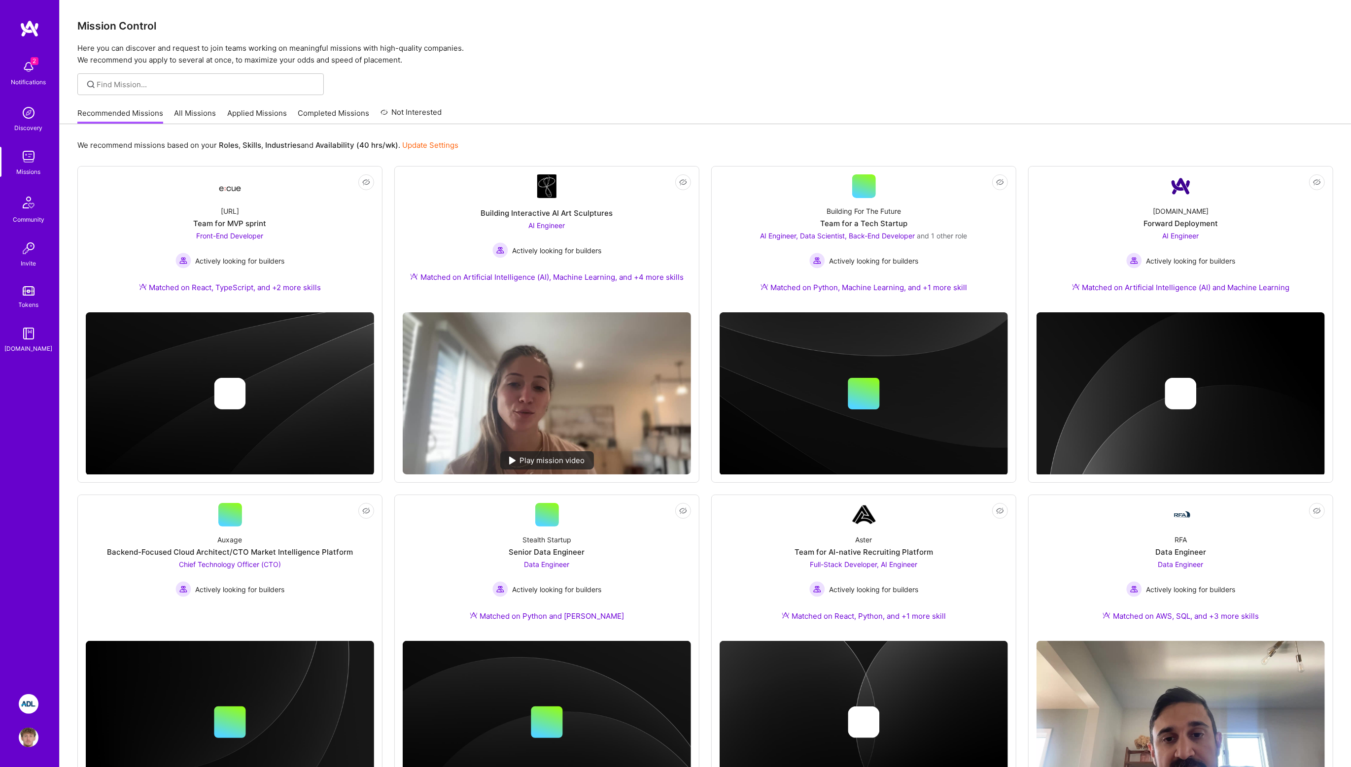 The height and width of the screenshot is (767, 1351). I want to click on div: Aster, so click(864, 540).